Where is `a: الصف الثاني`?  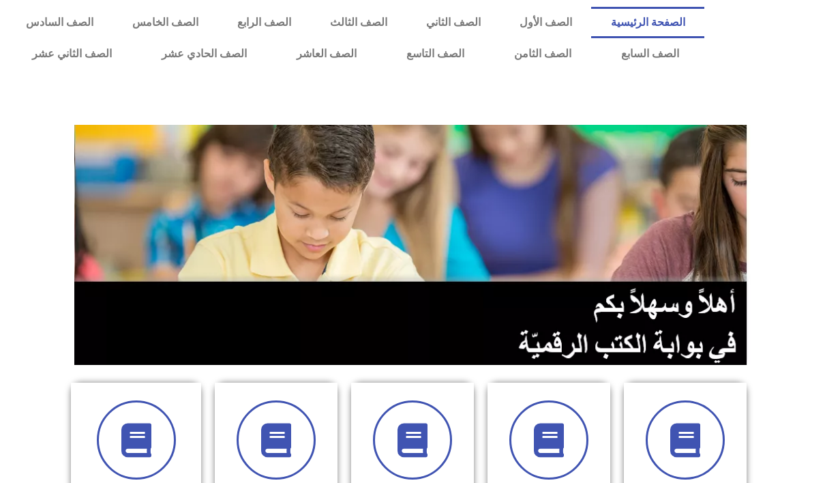
a: الصف الثاني is located at coordinates (453, 22).